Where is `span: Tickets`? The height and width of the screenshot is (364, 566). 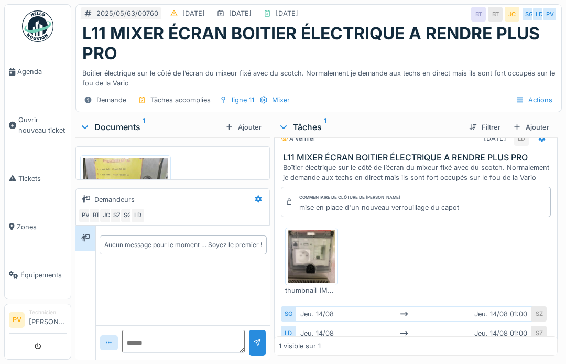
span: Tickets is located at coordinates (42, 178).